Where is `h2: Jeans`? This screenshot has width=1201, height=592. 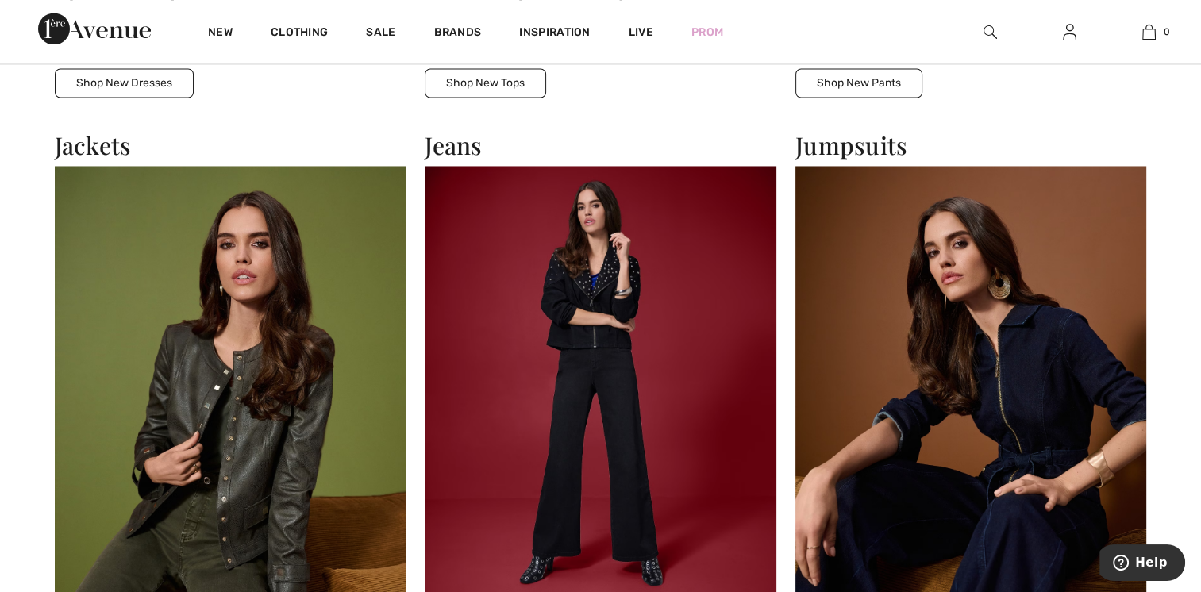 h2: Jeans is located at coordinates (600, 145).